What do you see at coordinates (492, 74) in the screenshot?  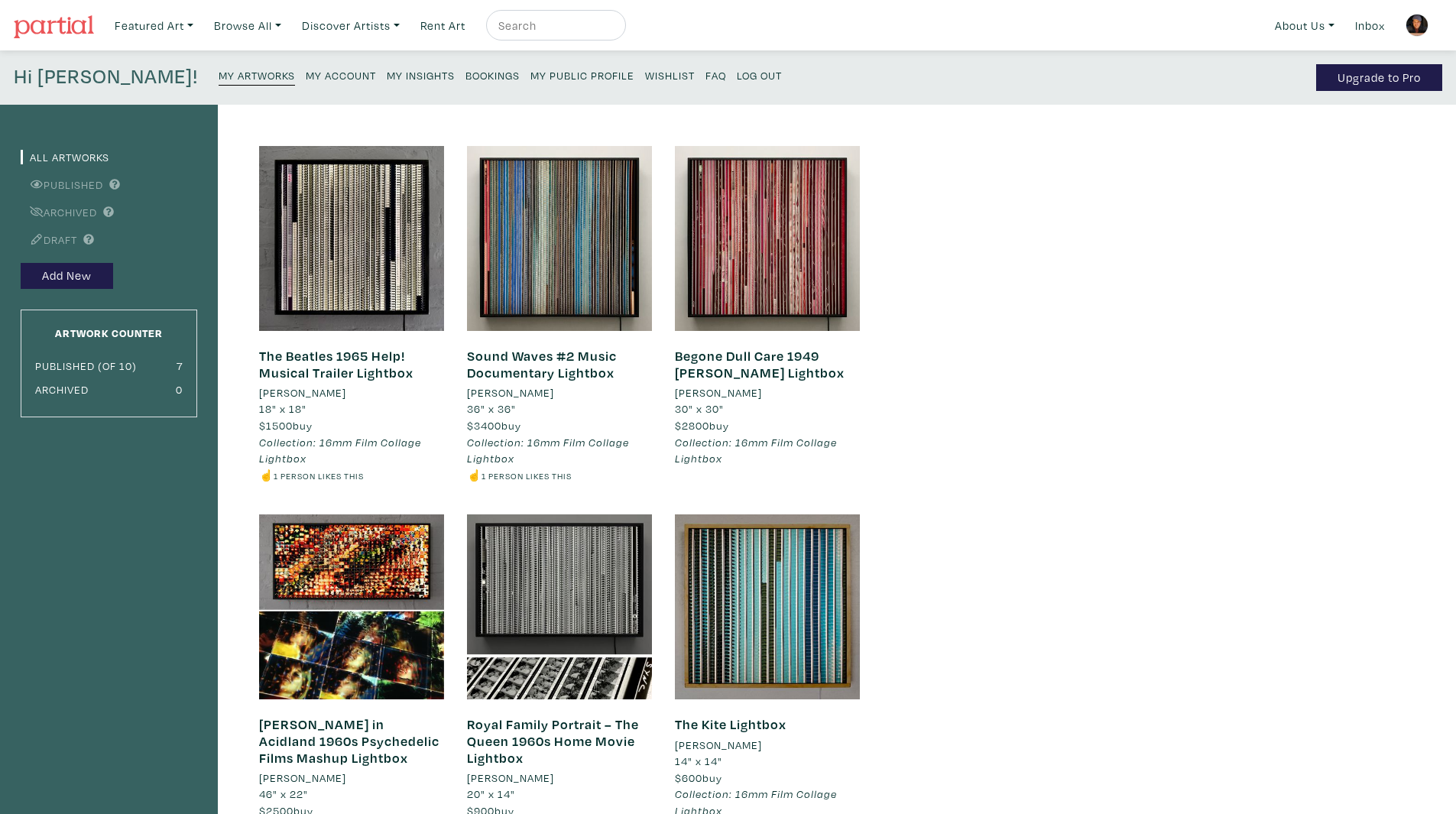 I see `a: Bookings` at bounding box center [492, 74].